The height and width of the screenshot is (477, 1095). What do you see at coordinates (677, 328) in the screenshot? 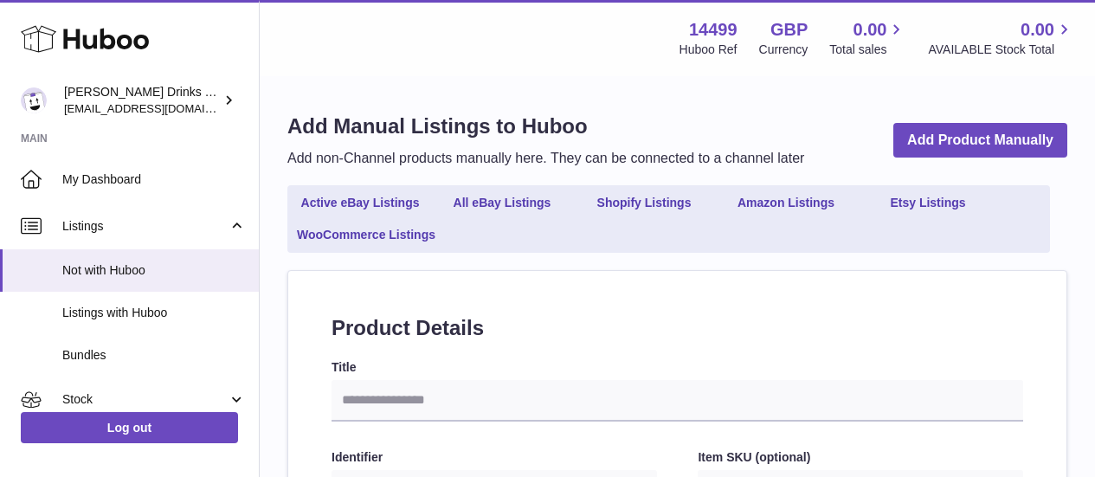
I see `h2: Product Details` at bounding box center [677, 328].